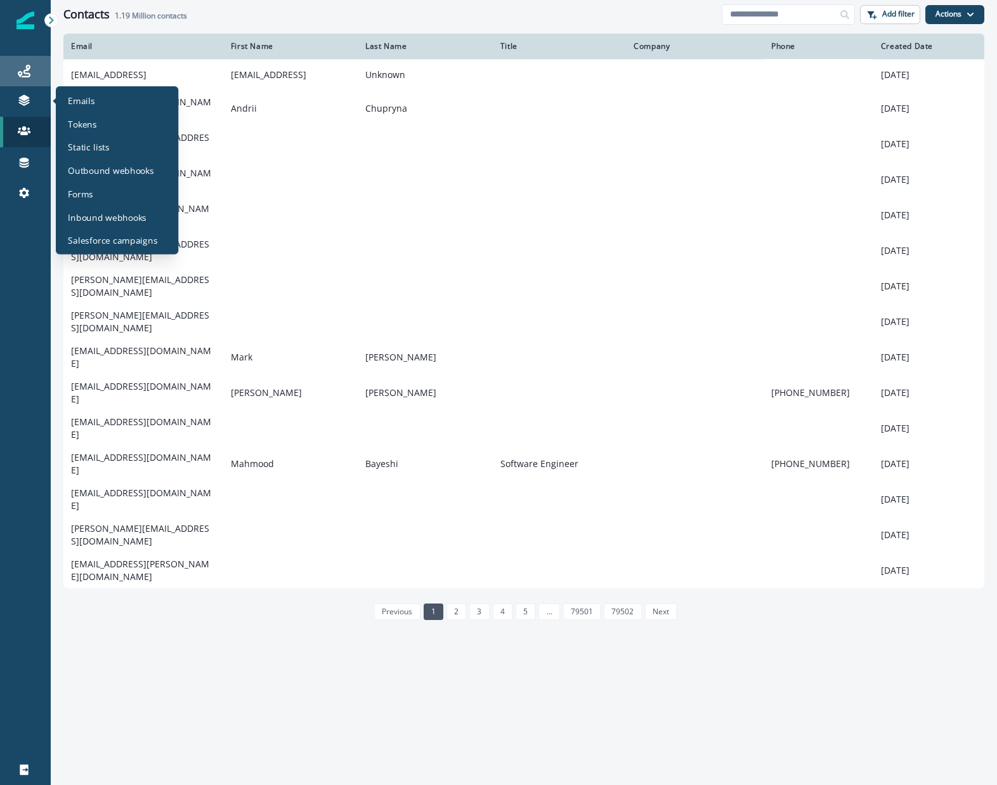  Describe the element at coordinates (291, 464) in the screenshot. I see `td: Mahmood` at that location.